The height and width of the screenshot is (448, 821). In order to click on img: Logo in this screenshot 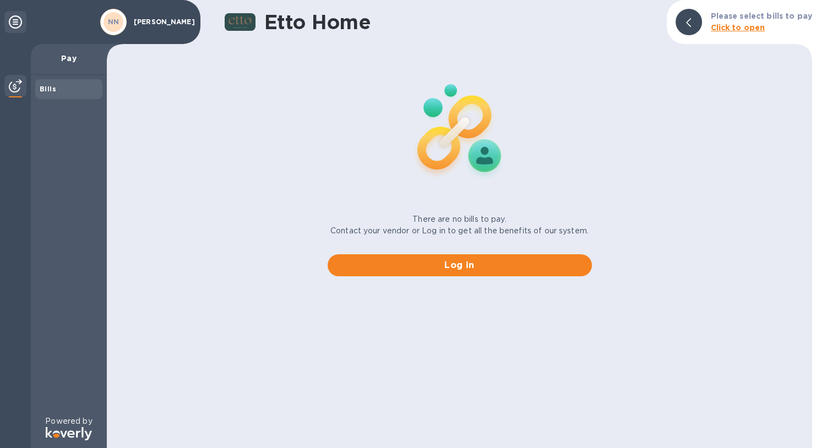, I will do `click(69, 434)`.